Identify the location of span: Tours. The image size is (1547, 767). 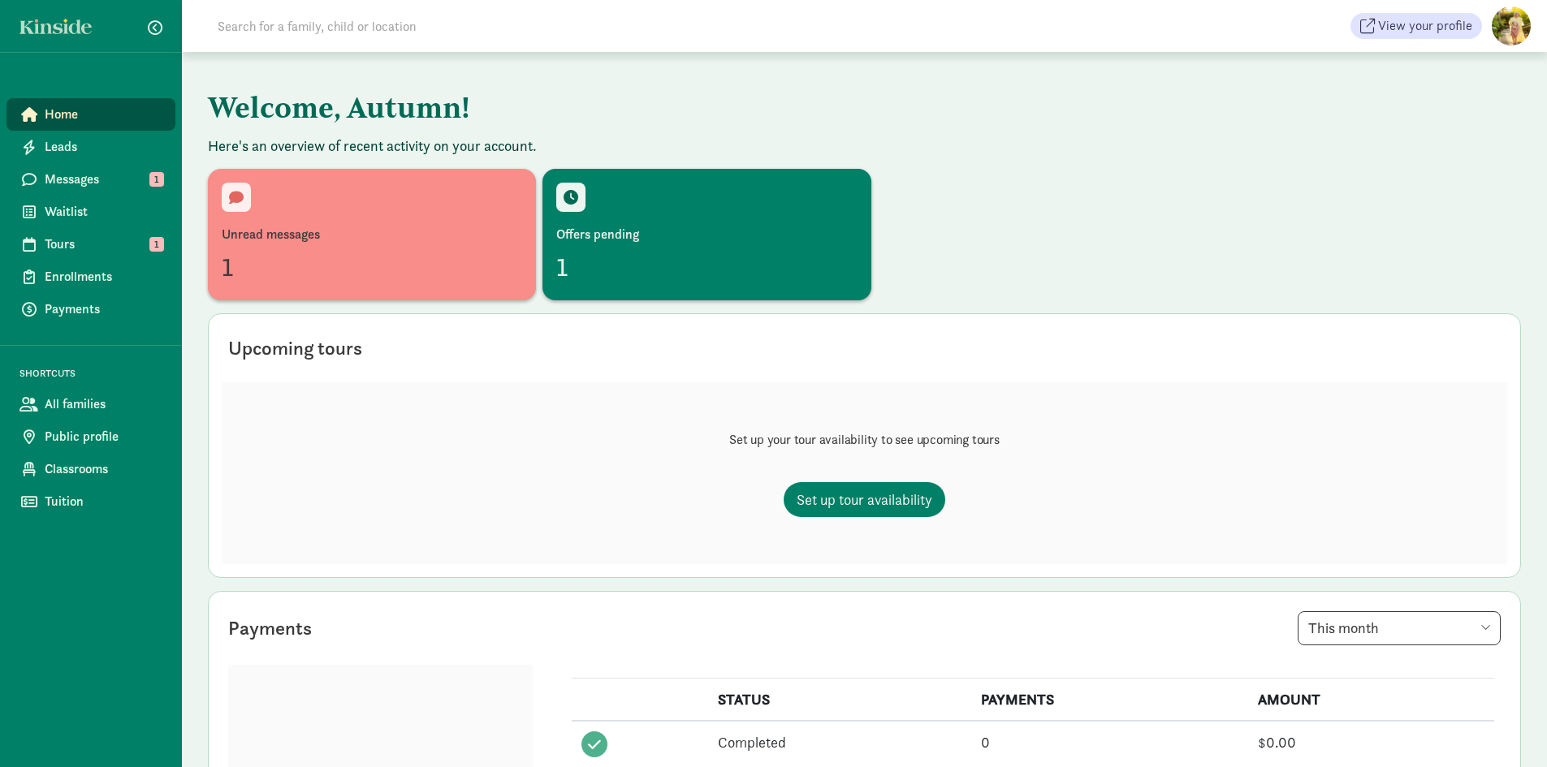
(103, 244).